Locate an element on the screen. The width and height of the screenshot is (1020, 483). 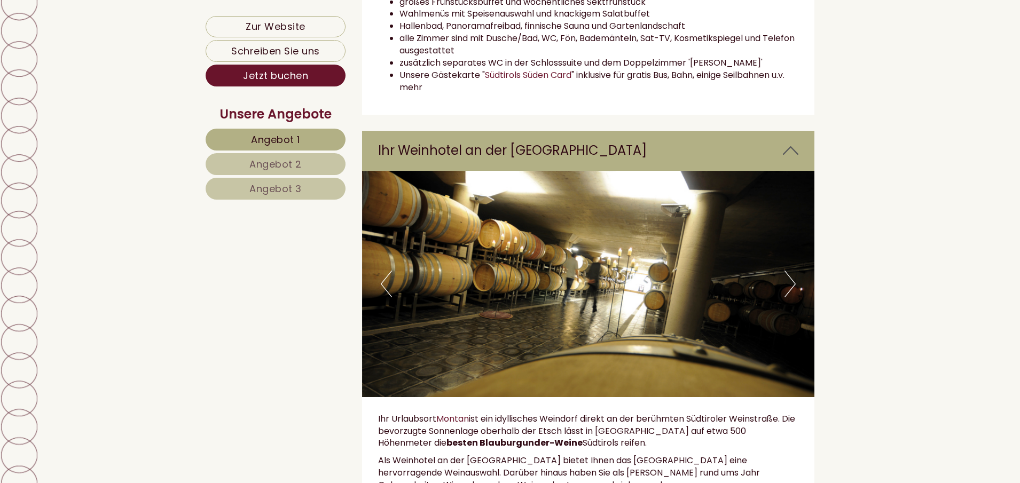
strong: besten Blauburgunder-Weine is located at coordinates (514, 443).